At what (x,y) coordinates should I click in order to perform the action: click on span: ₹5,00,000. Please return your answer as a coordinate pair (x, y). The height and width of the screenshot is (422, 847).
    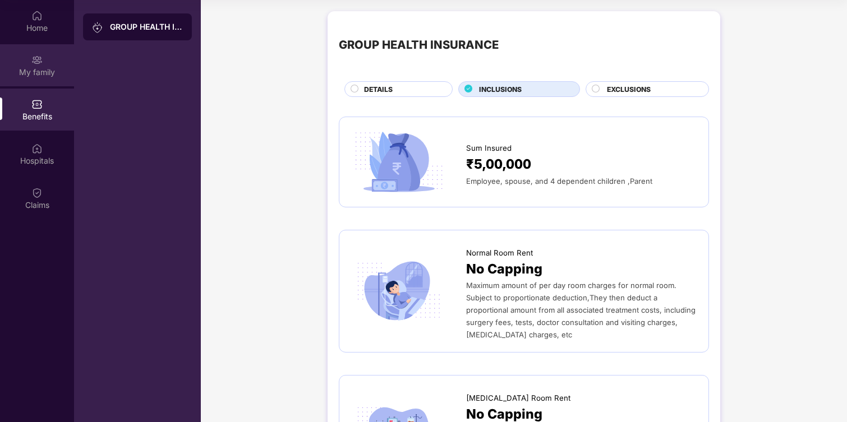
    Looking at the image, I should click on (499, 164).